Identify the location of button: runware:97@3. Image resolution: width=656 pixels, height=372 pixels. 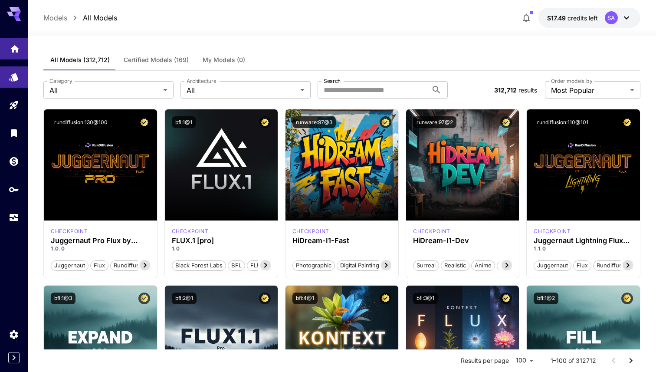
(314, 122).